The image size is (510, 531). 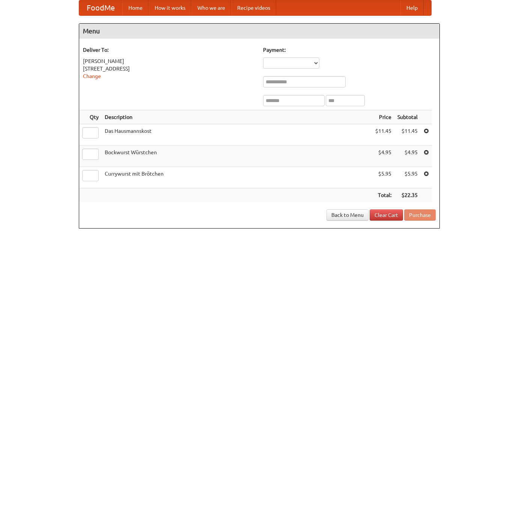 What do you see at coordinates (211, 8) in the screenshot?
I see `a: Who we are` at bounding box center [211, 8].